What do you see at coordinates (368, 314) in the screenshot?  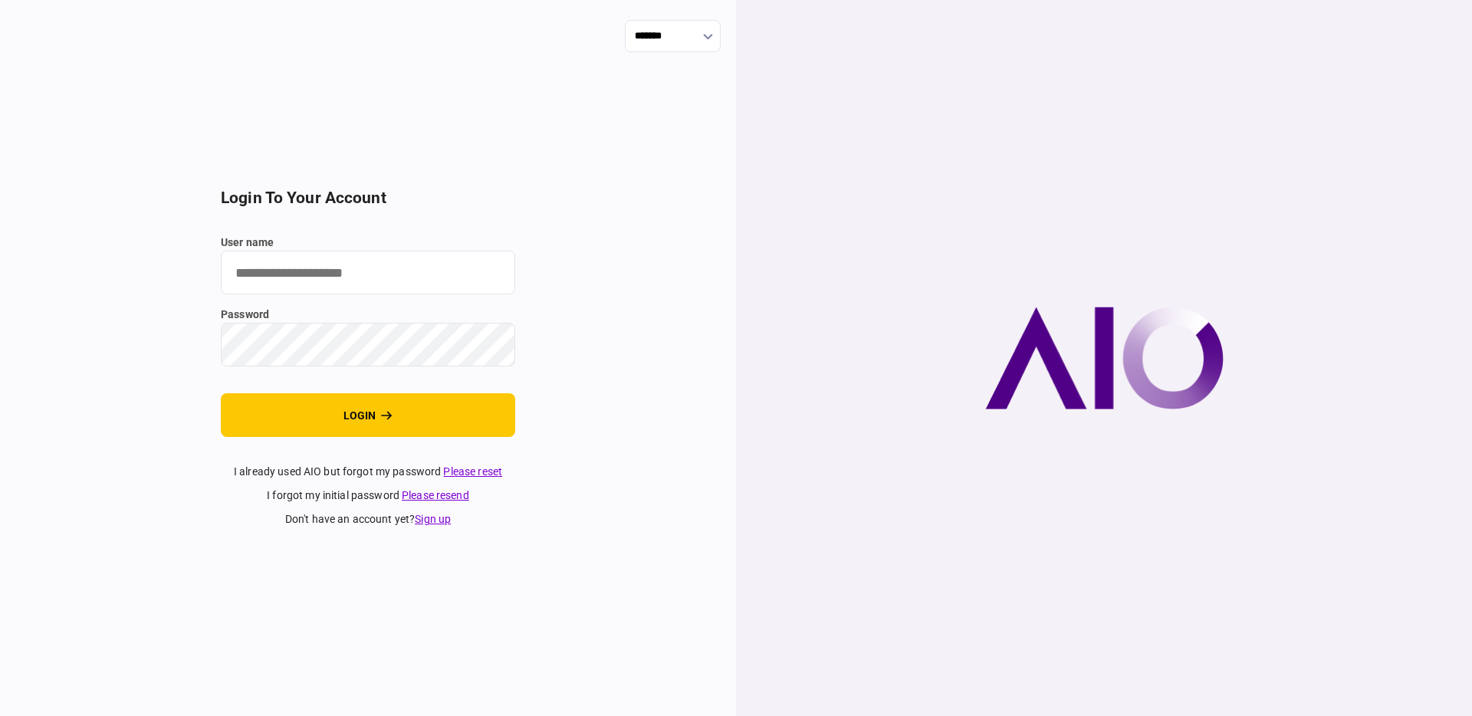 I see `label: password` at bounding box center [368, 314].